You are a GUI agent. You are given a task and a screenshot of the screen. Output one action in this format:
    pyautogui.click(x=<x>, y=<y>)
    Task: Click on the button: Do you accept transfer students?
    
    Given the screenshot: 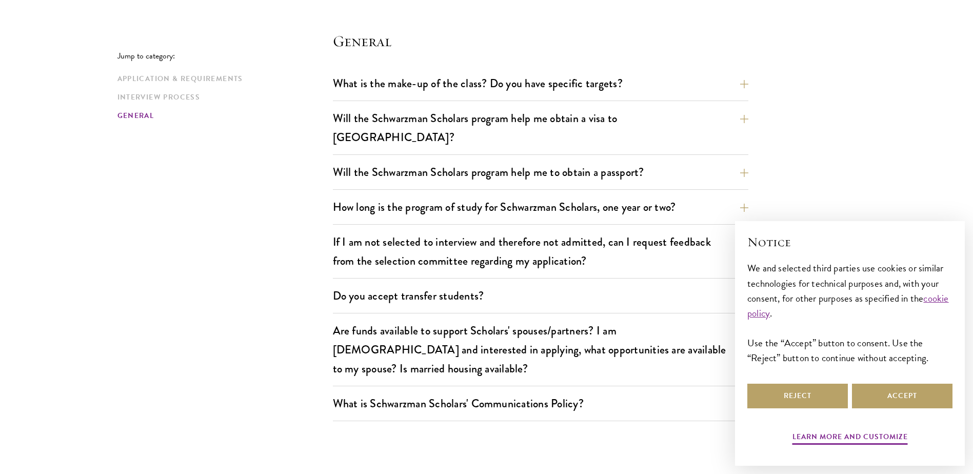 What is the action you would take?
    pyautogui.click(x=541, y=295)
    